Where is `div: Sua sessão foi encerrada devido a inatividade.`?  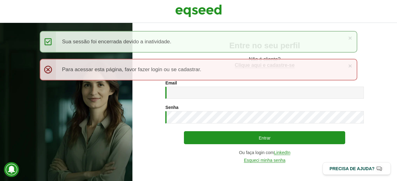
div: Sua sessão foi encerrada devido a inatividade. is located at coordinates (198, 42).